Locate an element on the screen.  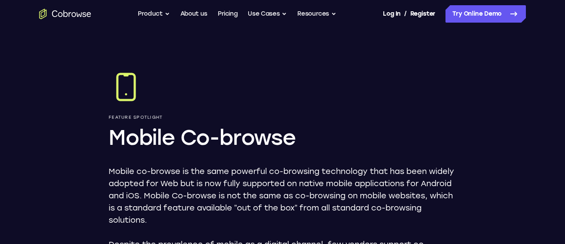
h1: Mobile Co-browse is located at coordinates (282, 137).